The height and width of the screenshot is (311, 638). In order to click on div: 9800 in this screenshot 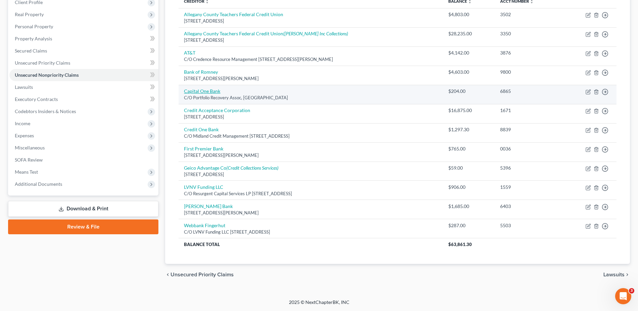, I will do `click(528, 72)`.